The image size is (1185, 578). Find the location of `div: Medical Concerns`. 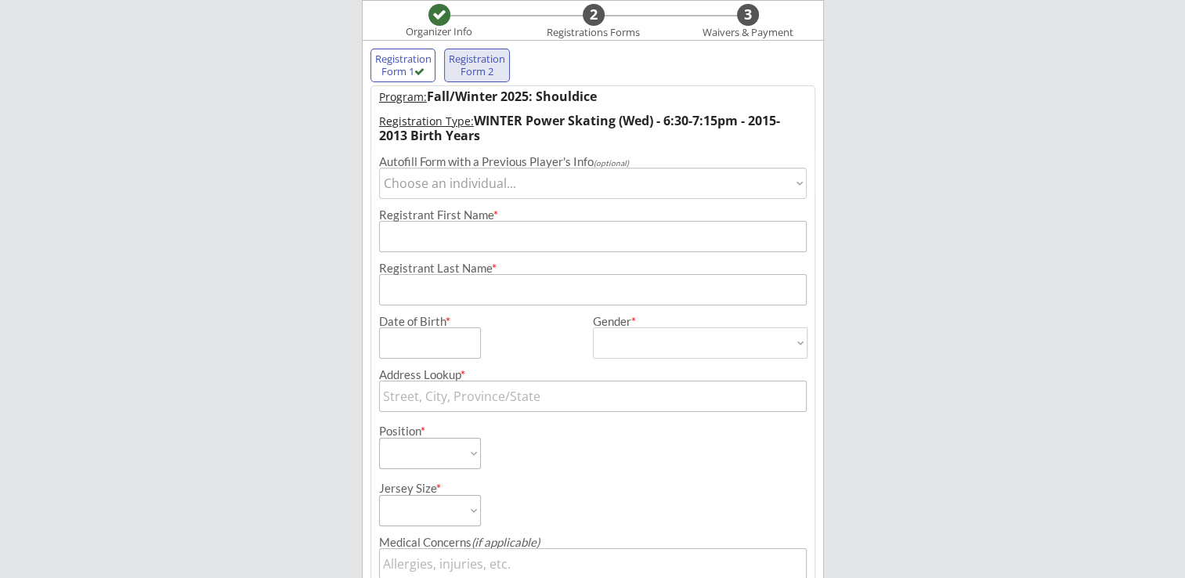

div: Medical Concerns is located at coordinates (593, 542).